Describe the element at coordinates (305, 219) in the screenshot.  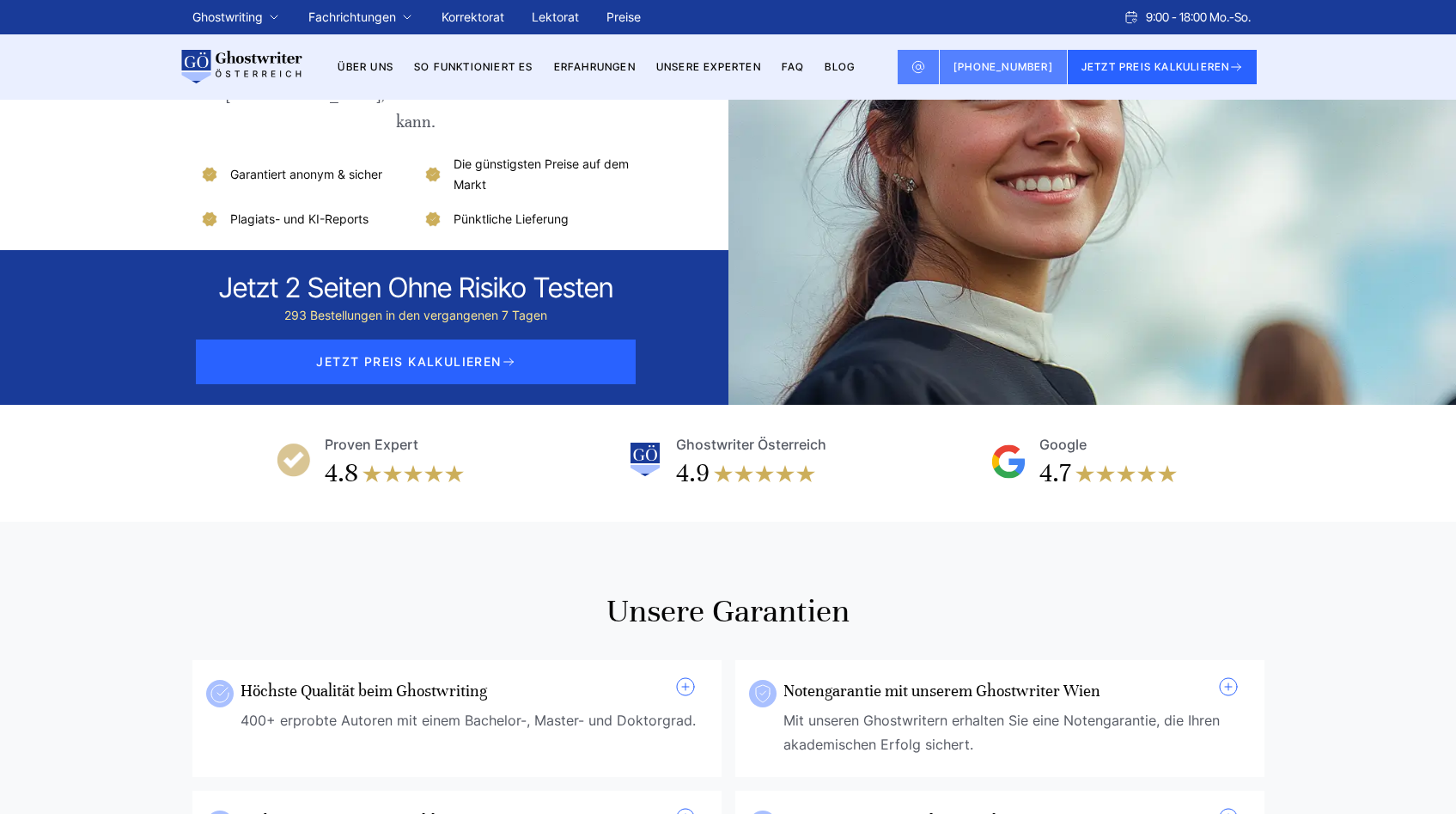
I see `li: Plagiats- und KI-Reports` at that location.